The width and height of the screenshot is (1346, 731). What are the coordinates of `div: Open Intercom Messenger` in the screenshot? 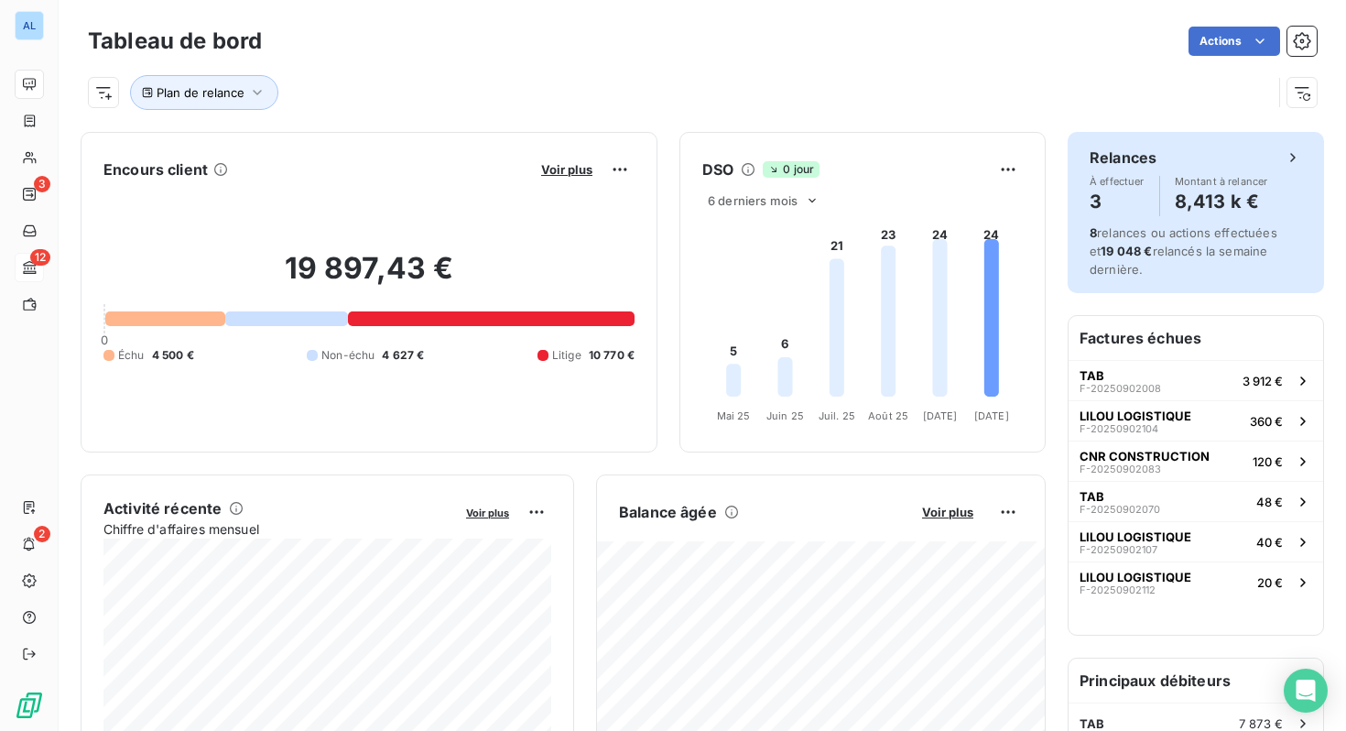 It's located at (1305, 690).